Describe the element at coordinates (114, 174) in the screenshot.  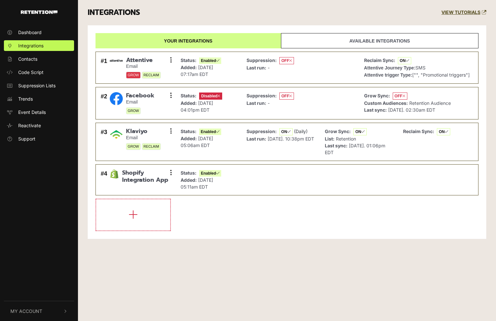
I see `img: Shopify Integration App` at that location.